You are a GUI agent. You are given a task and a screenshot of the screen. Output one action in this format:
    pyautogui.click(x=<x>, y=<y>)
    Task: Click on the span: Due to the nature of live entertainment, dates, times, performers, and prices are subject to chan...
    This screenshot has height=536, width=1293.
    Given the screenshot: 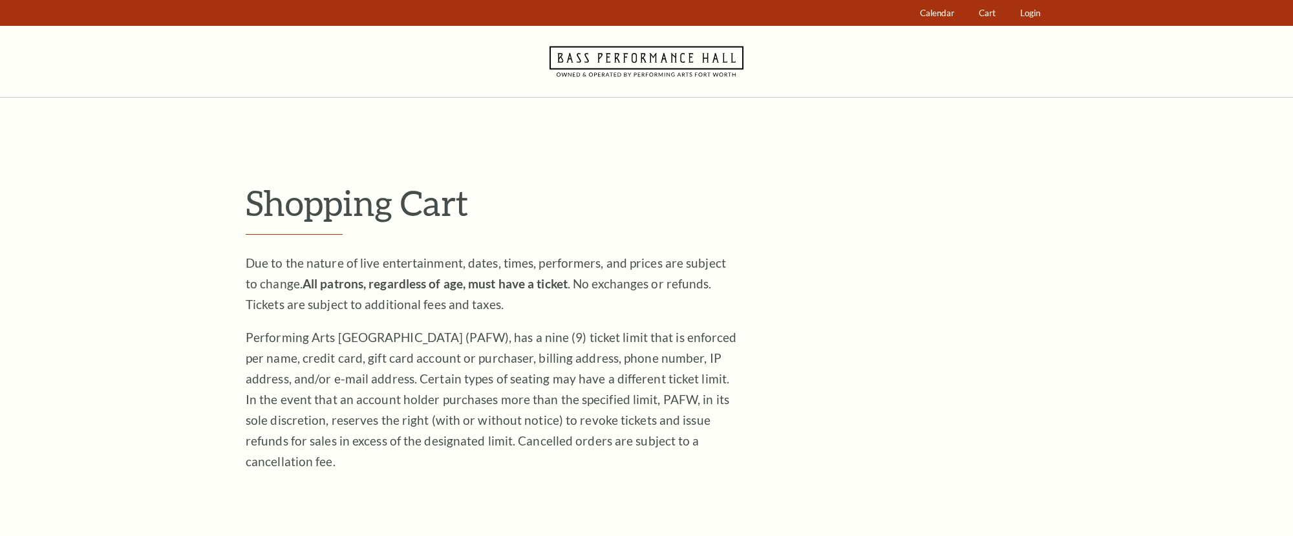 What is the action you would take?
    pyautogui.click(x=486, y=283)
    